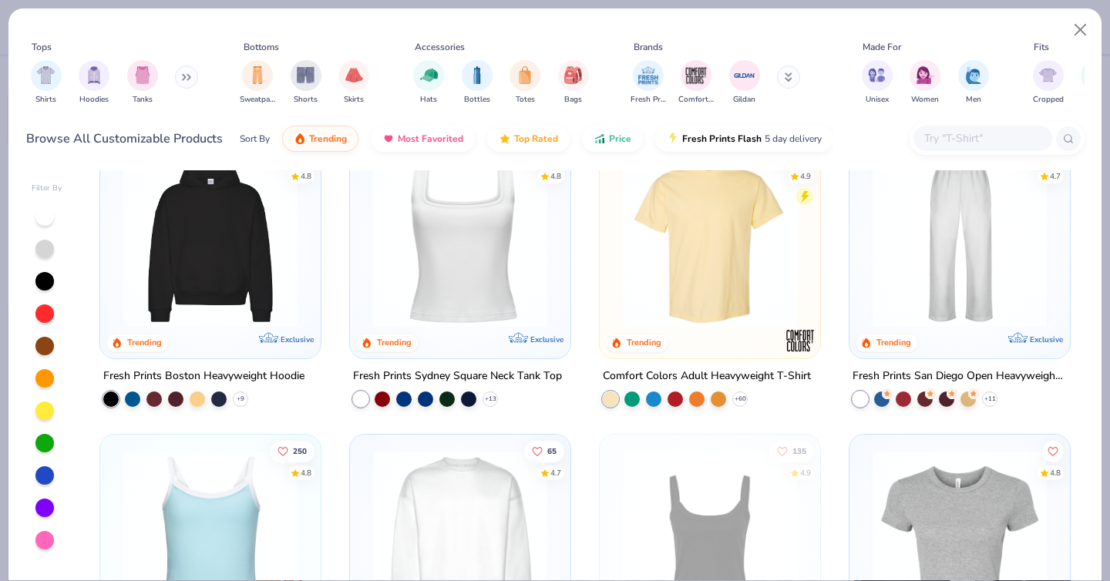 The image size is (1110, 581). I want to click on span: + 9, so click(240, 398).